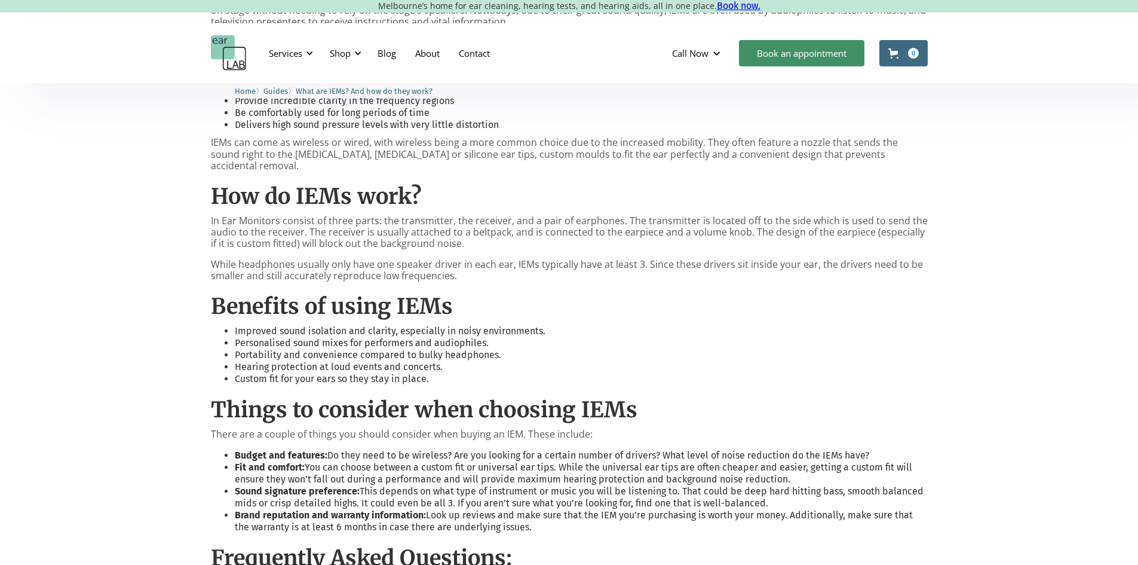 This screenshot has height=565, width=1138. Describe the element at coordinates (569, 196) in the screenshot. I see `h2: How do IEMs work?` at that location.